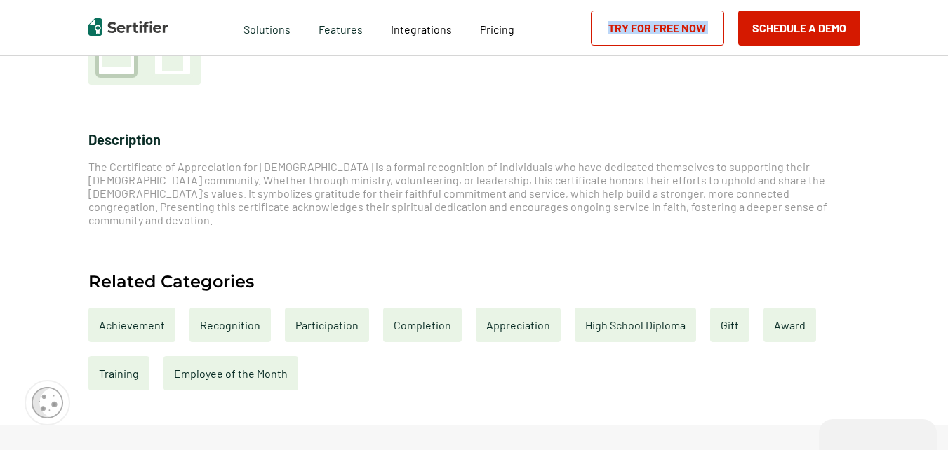 The image size is (948, 450). Describe the element at coordinates (124, 140) in the screenshot. I see `span: Description` at that location.